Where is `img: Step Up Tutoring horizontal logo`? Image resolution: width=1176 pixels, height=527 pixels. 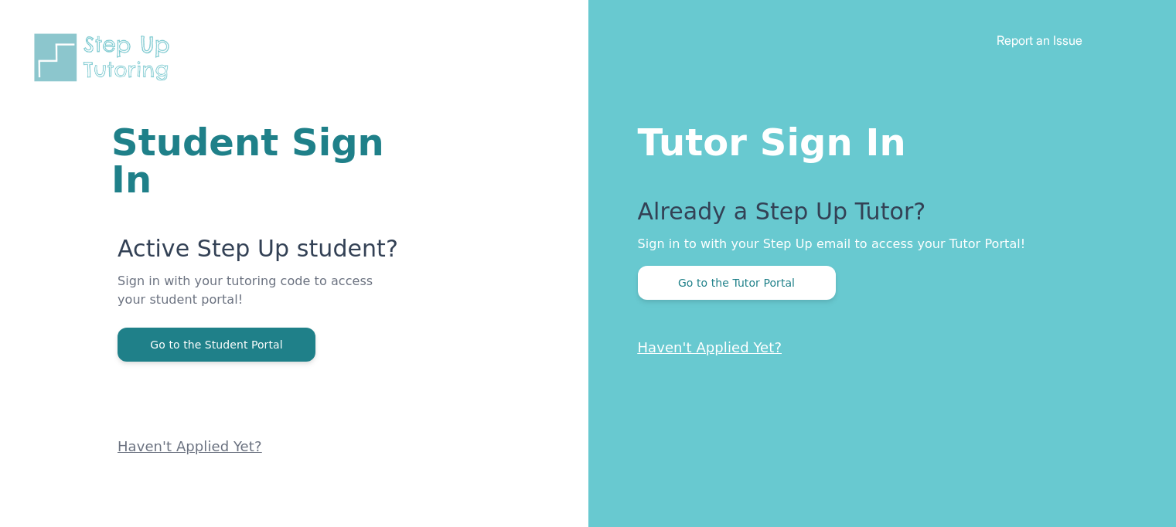
img: Step Up Tutoring horizontal logo is located at coordinates (105, 57).